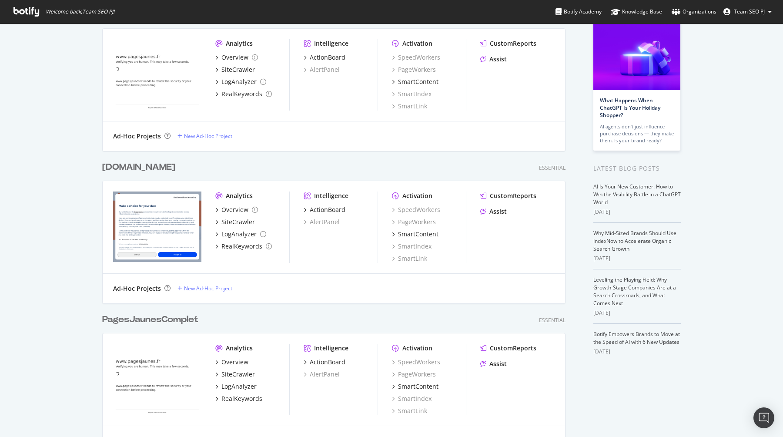 This screenshot has height=437, width=783. What do you see at coordinates (157, 379) in the screenshot?
I see `img: www.pagesjaunes.fr` at bounding box center [157, 379].